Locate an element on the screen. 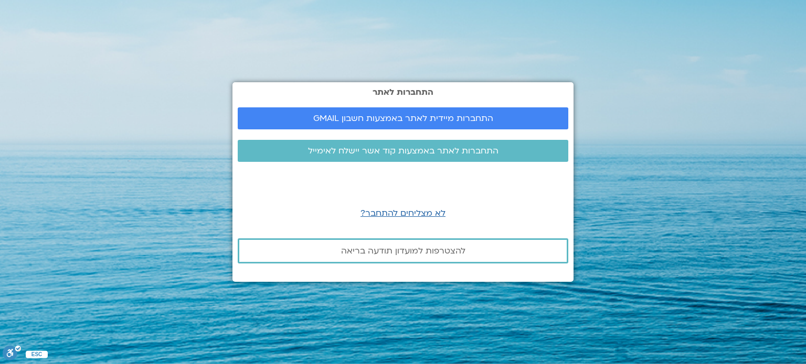 This screenshot has width=806, height=364. span: להצטרפות למועדון תודעה בריאה is located at coordinates (403, 251).